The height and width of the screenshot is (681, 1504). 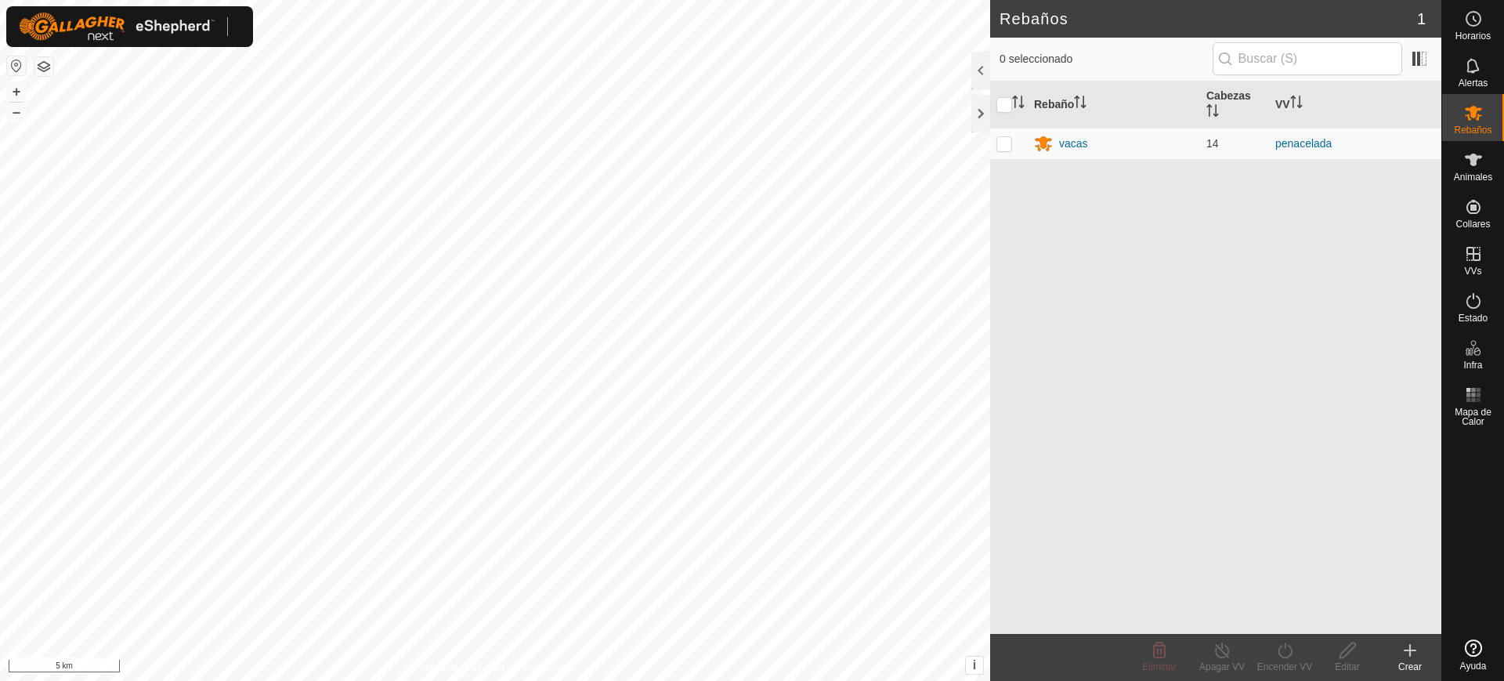 What do you see at coordinates (1213, 143) in the screenshot?
I see `span: 14` at bounding box center [1213, 143].